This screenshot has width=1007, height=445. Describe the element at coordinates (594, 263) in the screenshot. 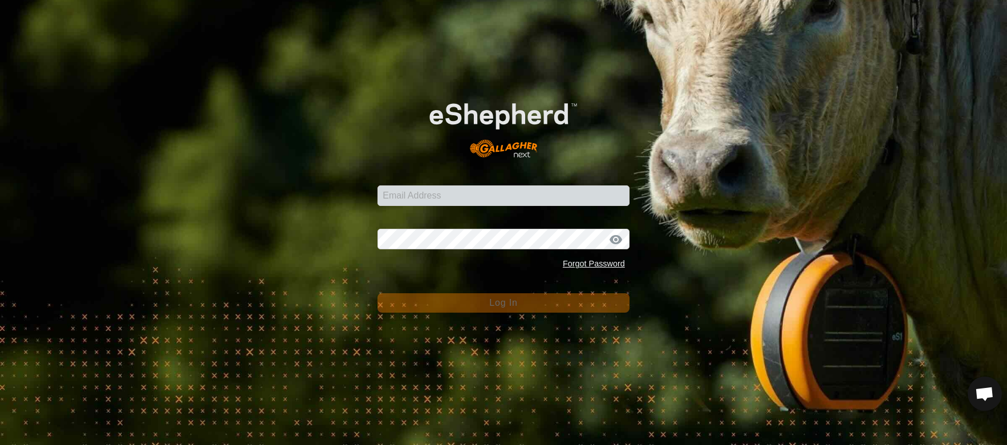

I see `a: Forgot Password` at that location.